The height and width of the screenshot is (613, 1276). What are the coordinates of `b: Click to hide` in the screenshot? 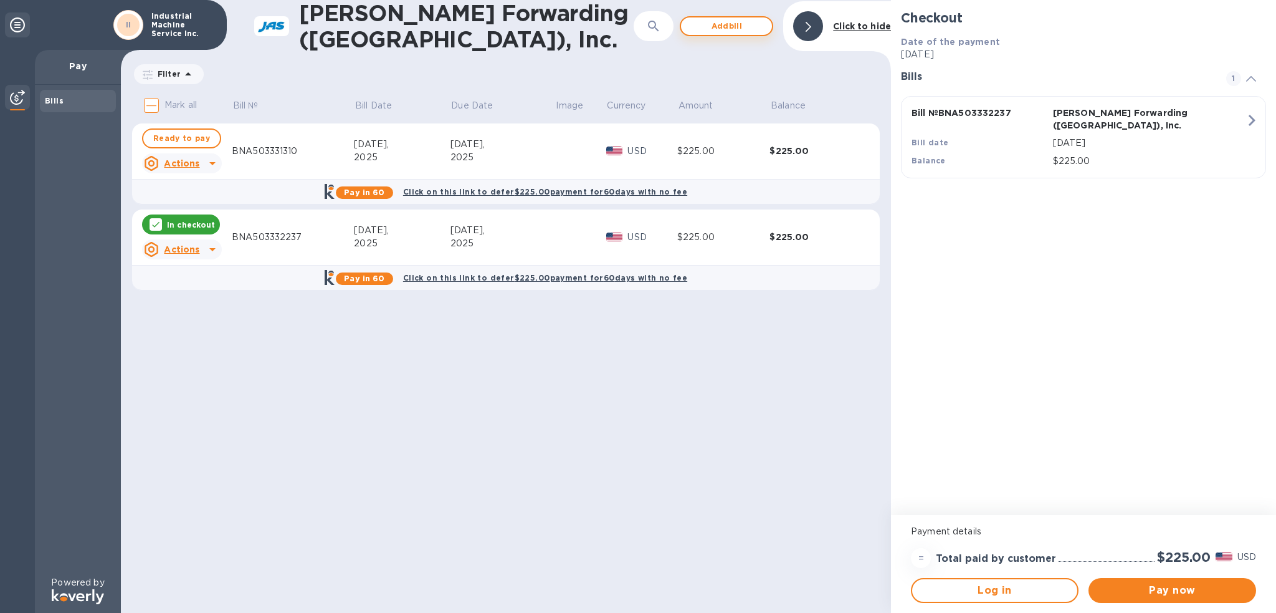 It's located at (862, 26).